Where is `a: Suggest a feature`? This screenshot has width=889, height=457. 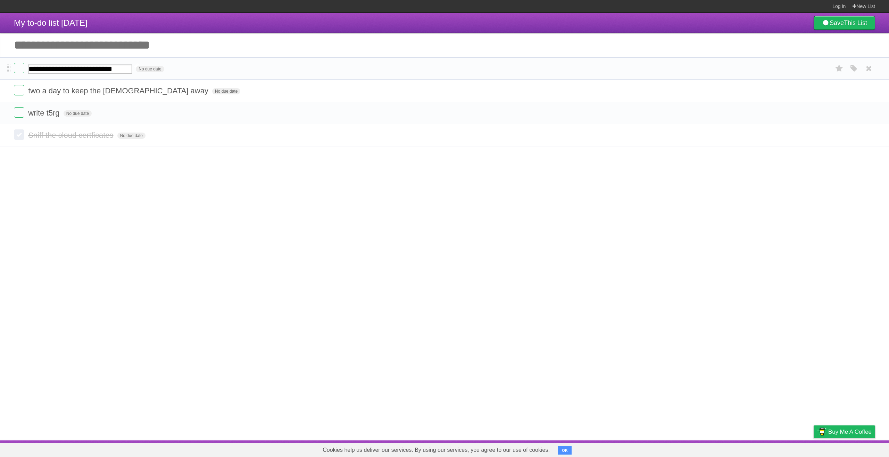
a: Suggest a feature is located at coordinates (853, 449).